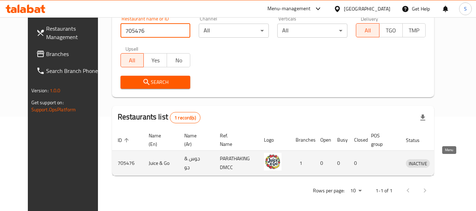 The width and height of the screenshot is (476, 211). Describe the element at coordinates (382, 140) in the screenshot. I see `span: POS group` at that location.